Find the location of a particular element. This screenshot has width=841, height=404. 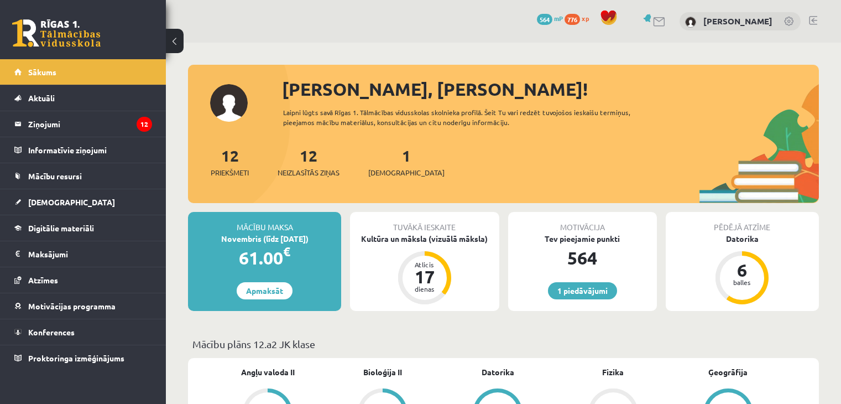

div: 17 is located at coordinates (425, 276).